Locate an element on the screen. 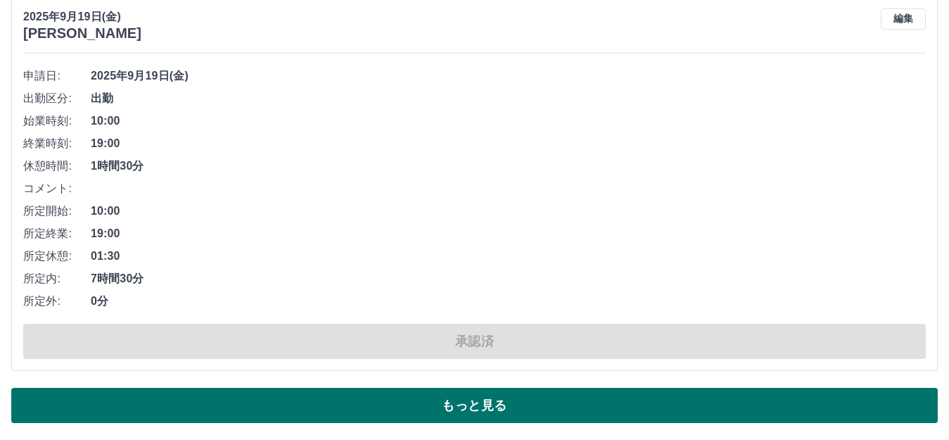  span: 2025年9月19日(金) is located at coordinates (508, 76).